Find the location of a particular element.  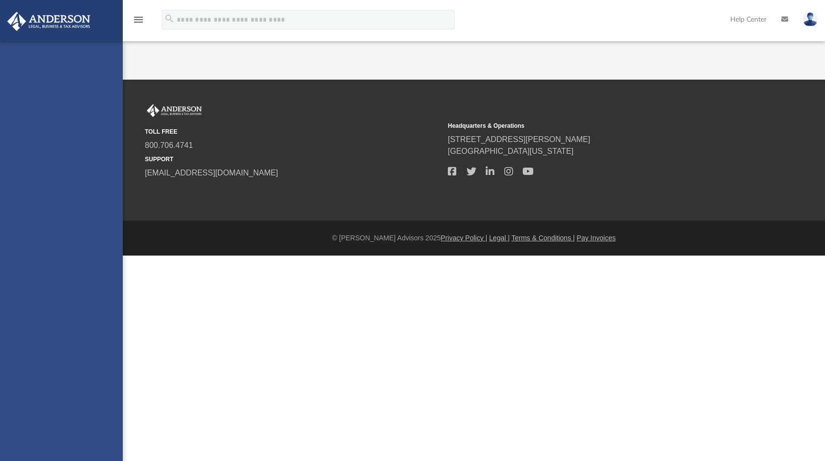

i: menu is located at coordinates (138, 20).